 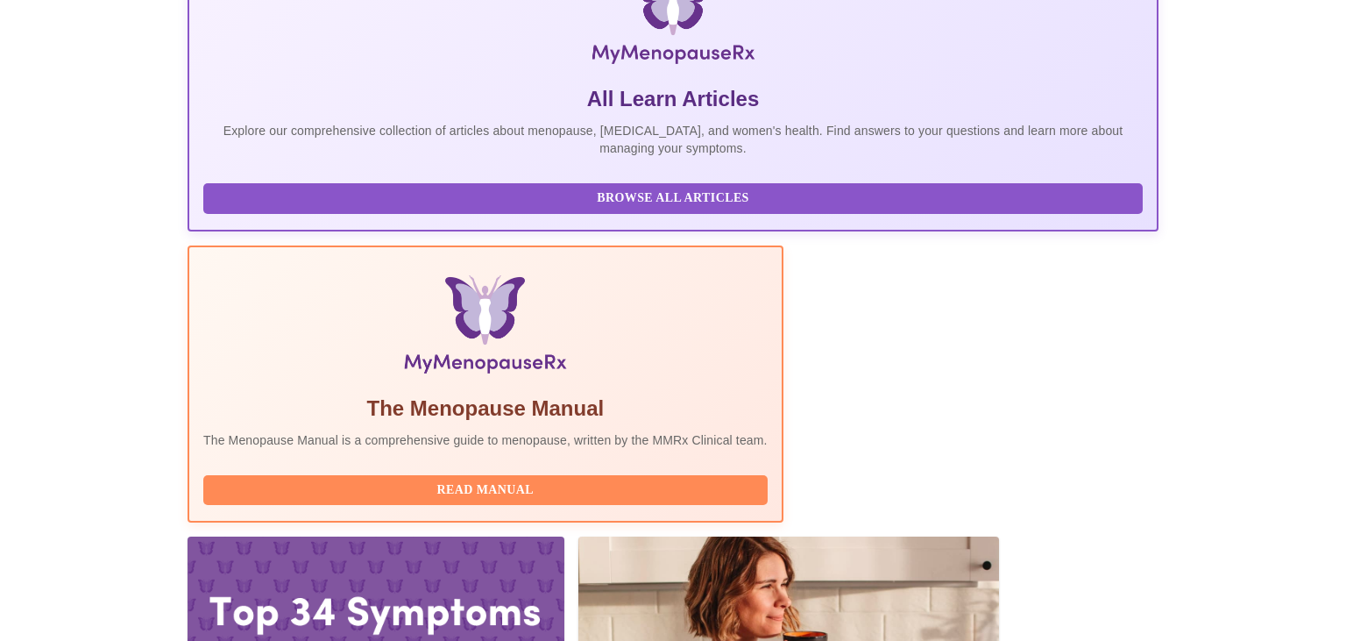 What do you see at coordinates (486, 490) in the screenshot?
I see `span: Read Manual` at bounding box center [486, 490].